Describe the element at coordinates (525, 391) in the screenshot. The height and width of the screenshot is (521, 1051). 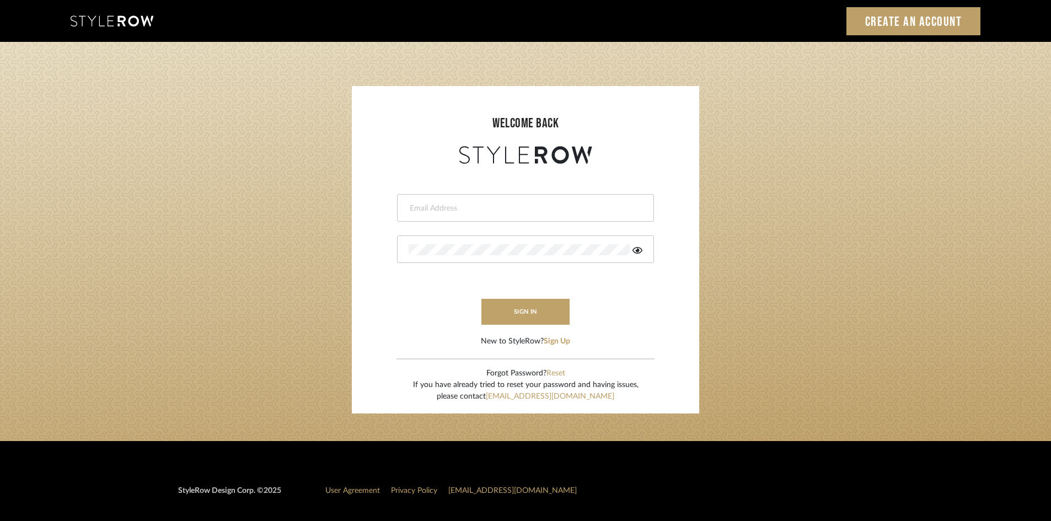
I see `div: If you have already tried to reset your password and having issues, please contact` at that location.